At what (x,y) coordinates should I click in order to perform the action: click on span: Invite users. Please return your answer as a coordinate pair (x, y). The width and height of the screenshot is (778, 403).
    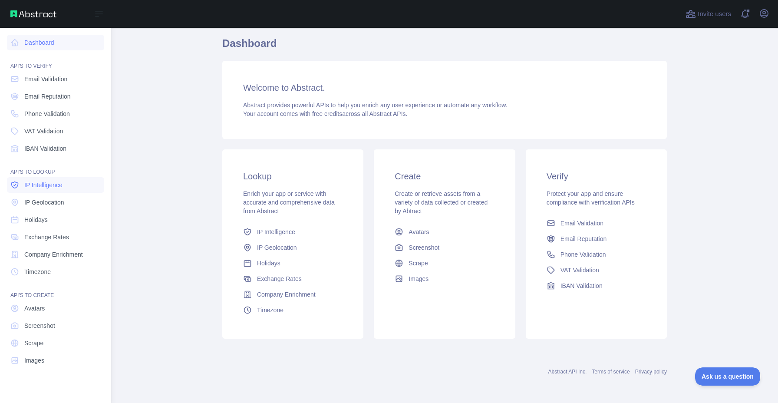
    Looking at the image, I should click on (714, 14).